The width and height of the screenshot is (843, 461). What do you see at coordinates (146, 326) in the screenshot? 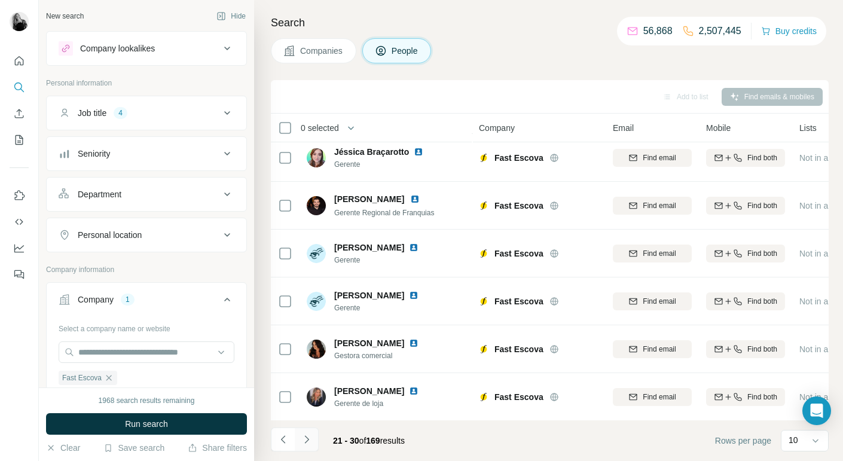
I see `div: Select a company name or website` at bounding box center [146, 326].